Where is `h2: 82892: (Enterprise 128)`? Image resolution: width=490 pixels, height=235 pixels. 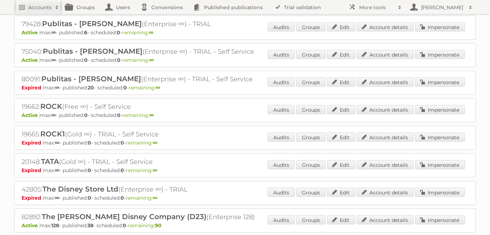
h2: 82892: (Enterprise 128) is located at coordinates (145, 217).